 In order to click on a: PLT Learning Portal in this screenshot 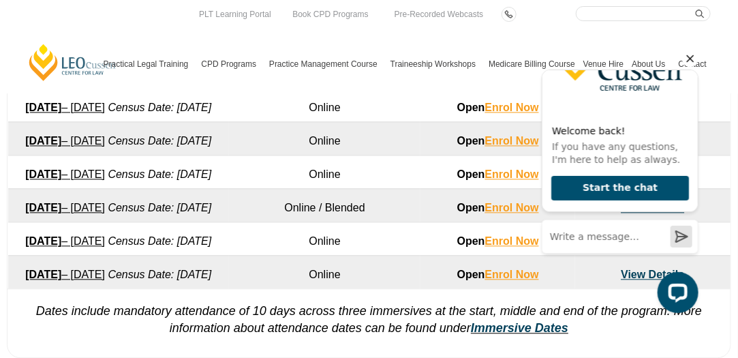, I will do `click(235, 14)`.